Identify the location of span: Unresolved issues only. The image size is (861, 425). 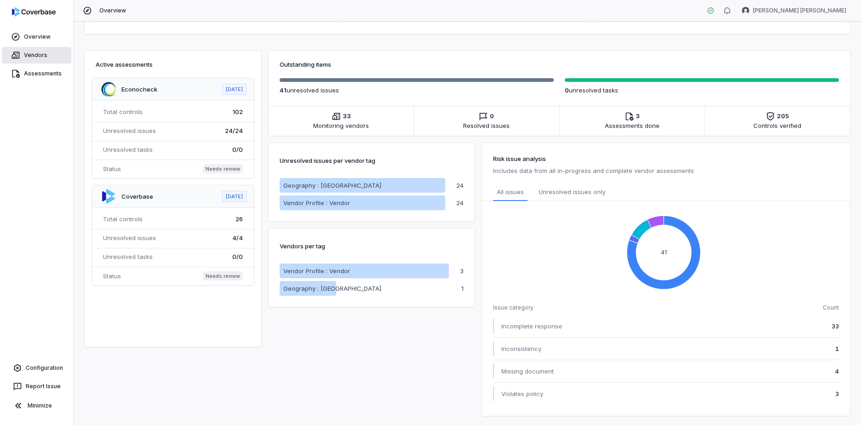
(571, 192).